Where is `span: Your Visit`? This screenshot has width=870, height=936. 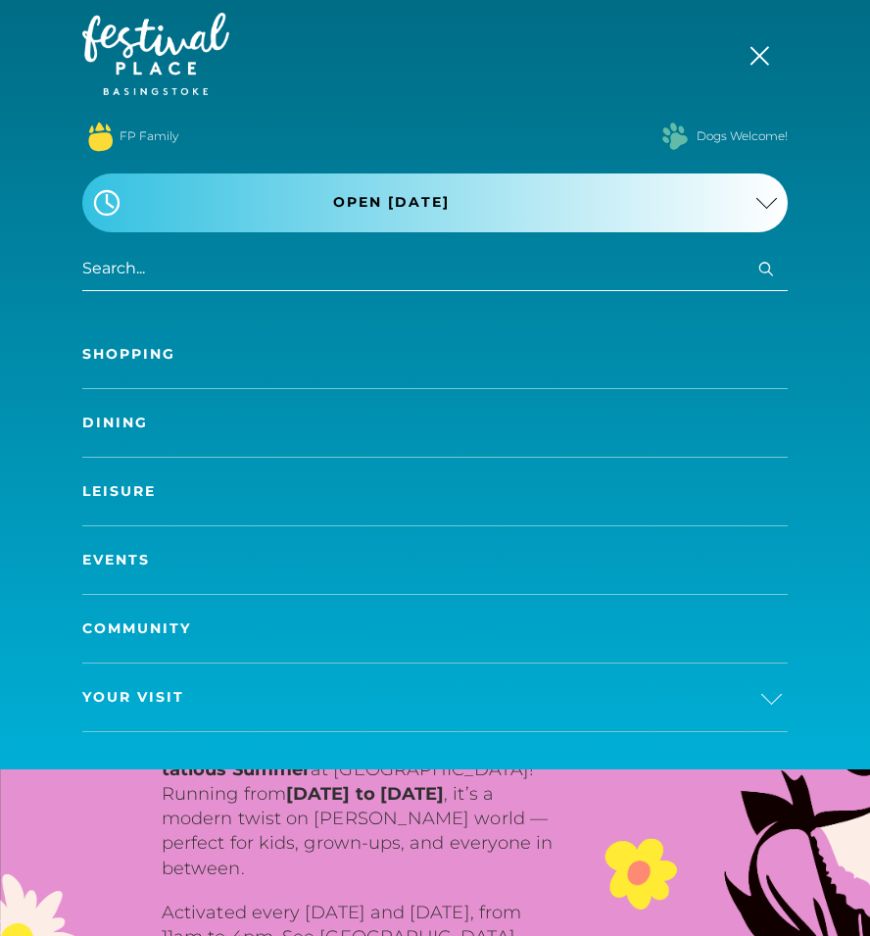
span: Your Visit is located at coordinates (133, 697).